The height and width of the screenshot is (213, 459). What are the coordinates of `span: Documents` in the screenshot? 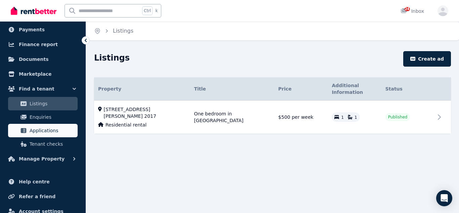 It's located at (34, 59).